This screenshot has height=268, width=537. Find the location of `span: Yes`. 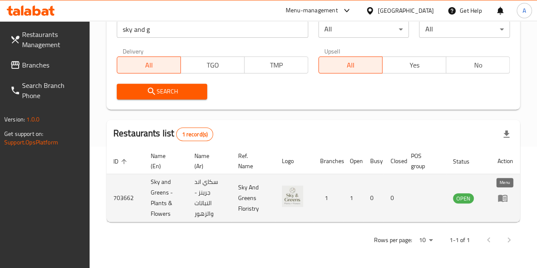

span: Yes is located at coordinates (414, 65).